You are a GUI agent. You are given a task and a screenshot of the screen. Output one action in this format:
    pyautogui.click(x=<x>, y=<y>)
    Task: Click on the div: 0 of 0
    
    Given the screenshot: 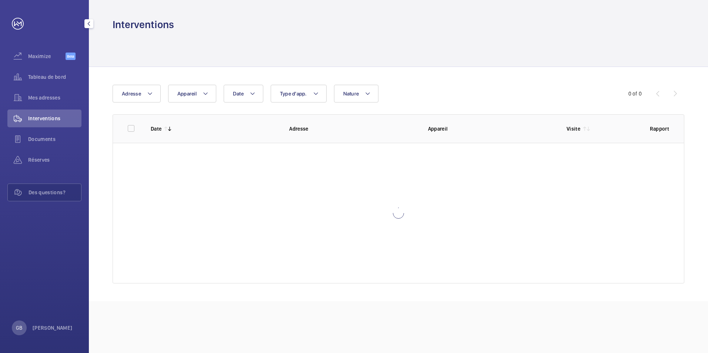 What is the action you would take?
    pyautogui.click(x=635, y=94)
    